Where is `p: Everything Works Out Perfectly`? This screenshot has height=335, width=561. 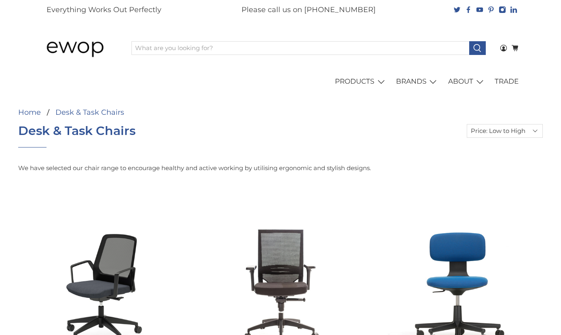
p: Everything Works Out Perfectly is located at coordinates (104, 10).